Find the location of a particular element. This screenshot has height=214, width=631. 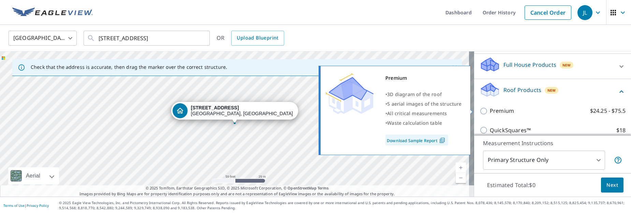

span: 5 aerial images of the structure is located at coordinates (424, 104).